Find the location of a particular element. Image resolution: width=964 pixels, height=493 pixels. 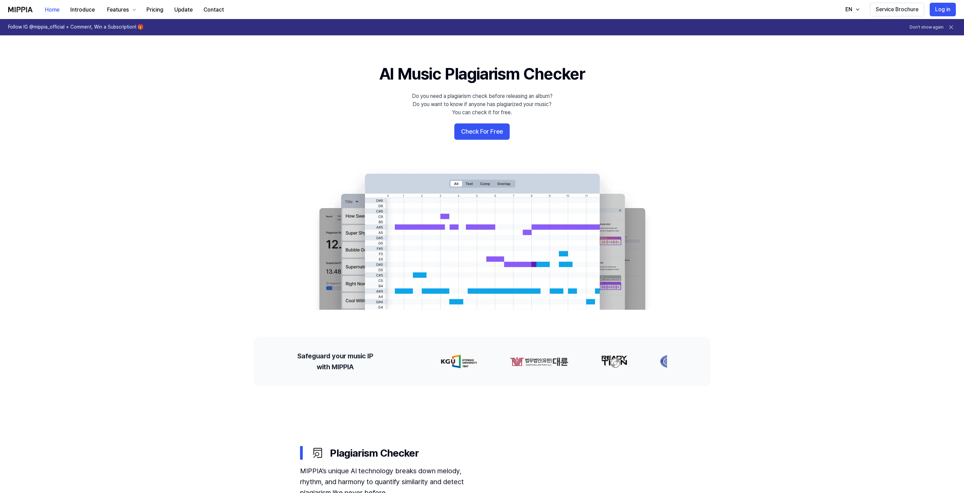

h1: AI Music Plagiarism Checker is located at coordinates (482, 74).